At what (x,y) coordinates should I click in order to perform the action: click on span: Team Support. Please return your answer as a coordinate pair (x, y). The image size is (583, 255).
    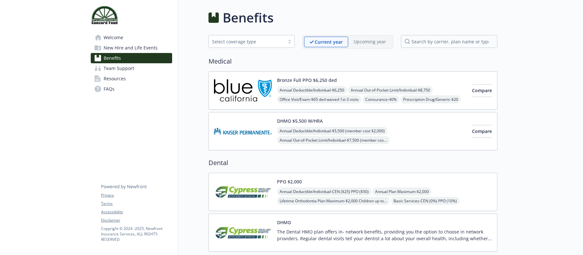
    Looking at the image, I should click on (119, 69).